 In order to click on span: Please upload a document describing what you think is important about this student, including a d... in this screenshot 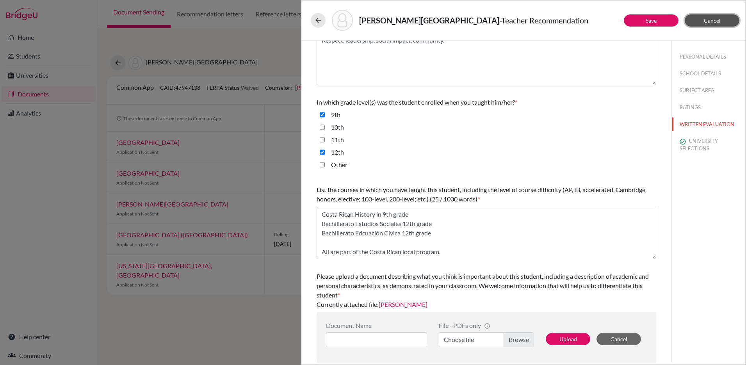, I will do `click(482, 285)`.